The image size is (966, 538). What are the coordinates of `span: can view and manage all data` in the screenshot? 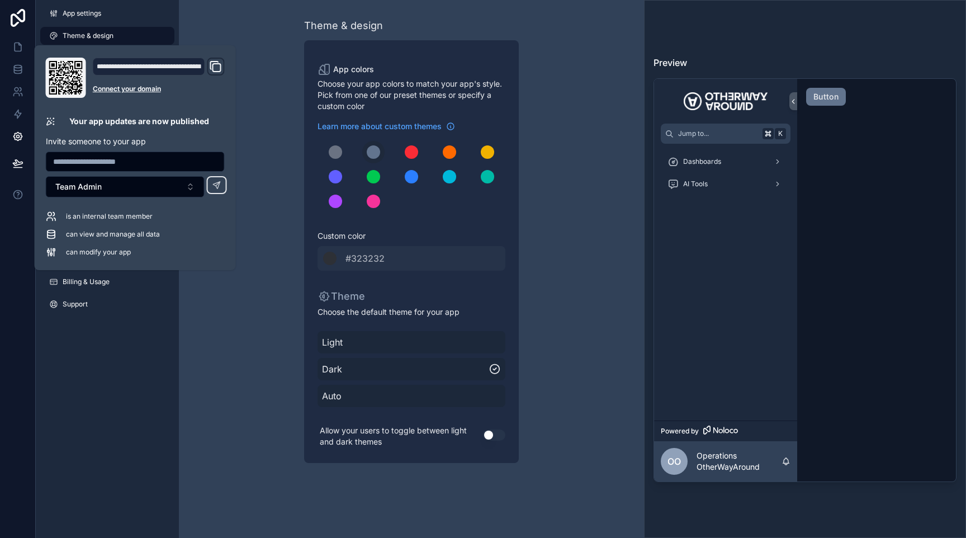 It's located at (113, 234).